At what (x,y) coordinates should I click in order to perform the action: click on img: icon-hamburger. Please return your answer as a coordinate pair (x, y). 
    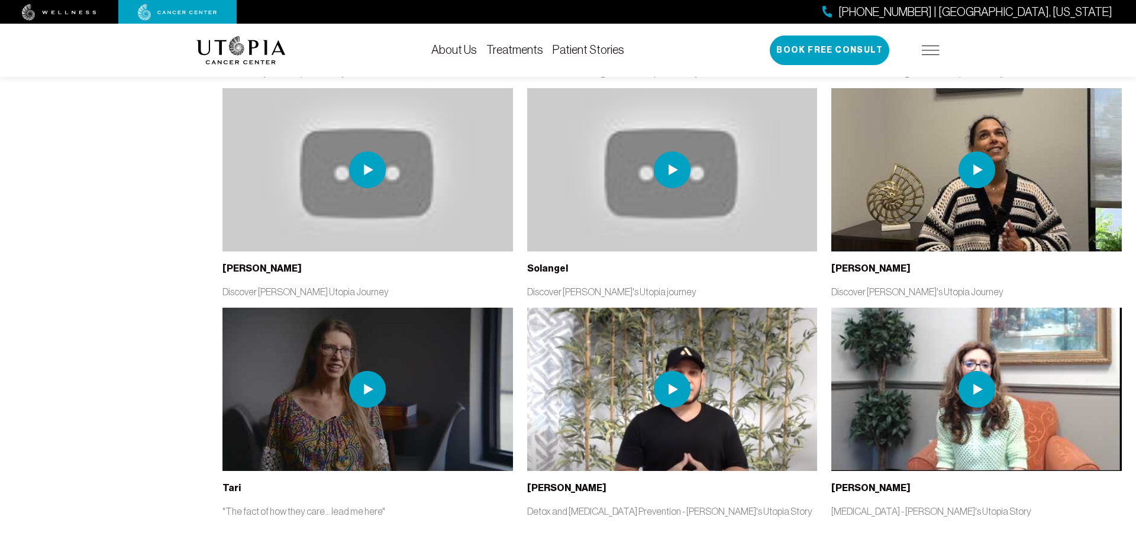
    Looking at the image, I should click on (931, 50).